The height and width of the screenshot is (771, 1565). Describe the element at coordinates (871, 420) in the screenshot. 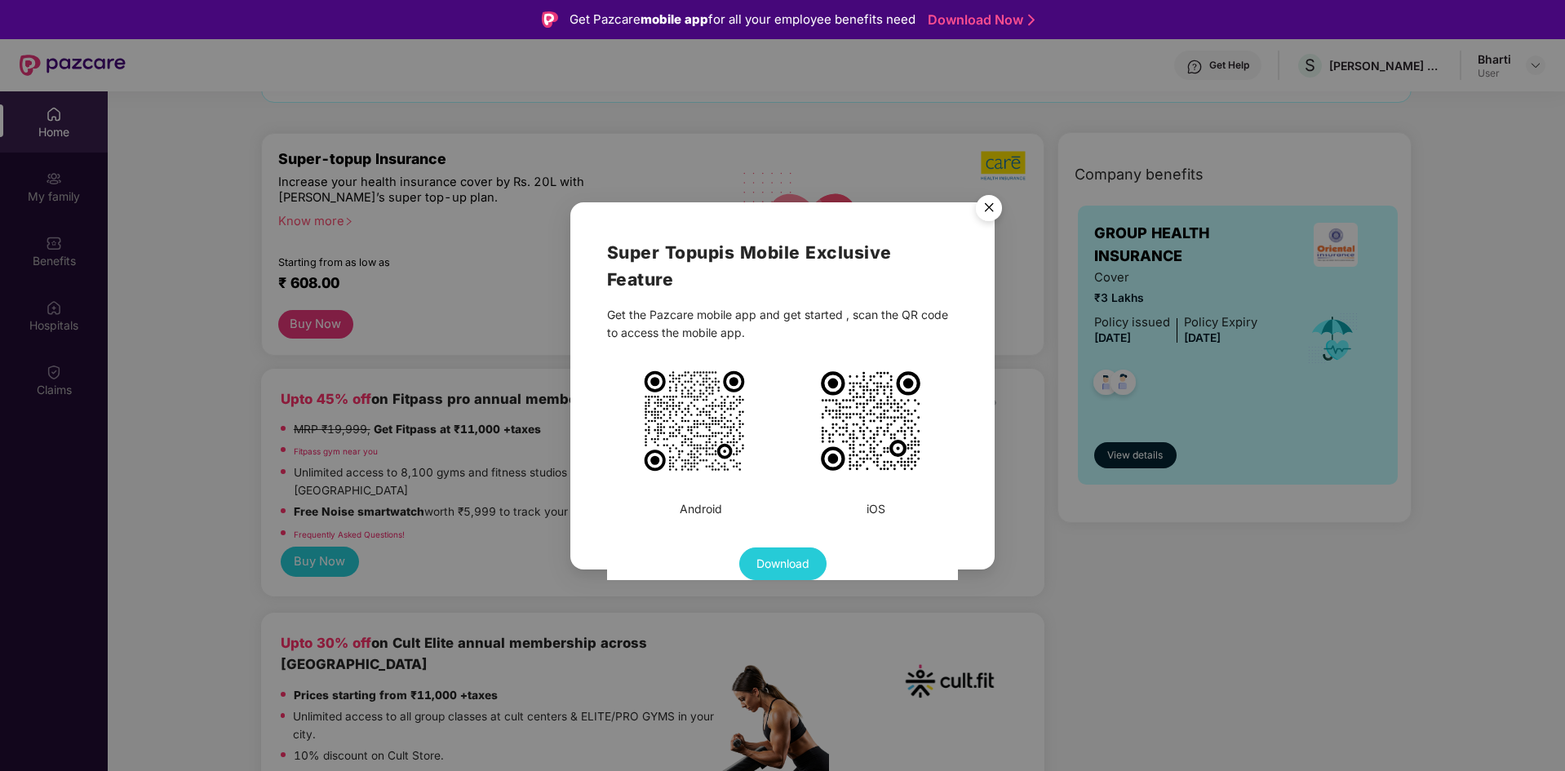

I see `img: PiA8c3ZnIHdpZHRoPSIxMDIzIiBoZWlnaHQ9IjEwMjMiIHZpZXdCb3g9Ii0xIC0xIDMxIDMxIiB4bWxucz0iaHR0cDovL3d3d...` at that location.